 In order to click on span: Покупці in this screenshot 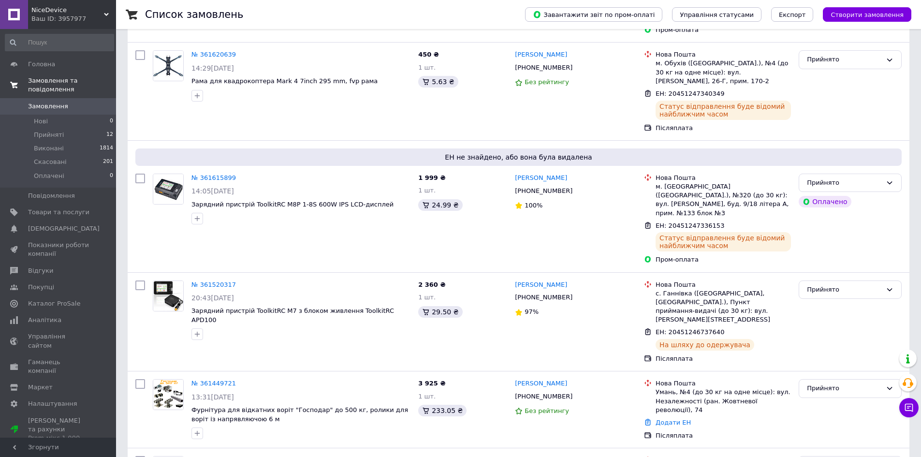, I will do `click(41, 287)`.